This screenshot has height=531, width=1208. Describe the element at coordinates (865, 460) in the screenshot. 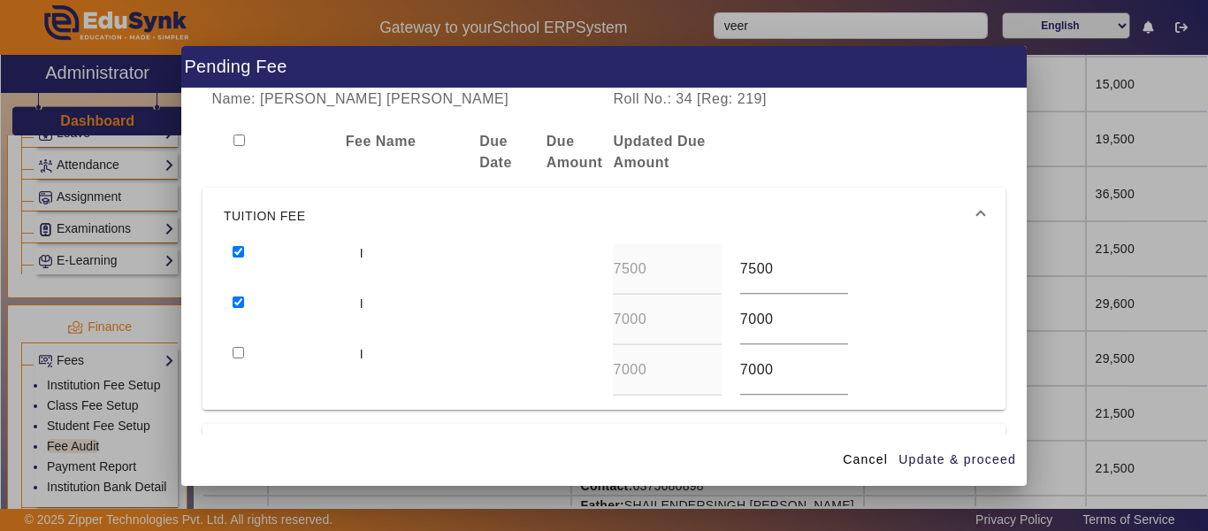

I see `button: Cancel` at that location.